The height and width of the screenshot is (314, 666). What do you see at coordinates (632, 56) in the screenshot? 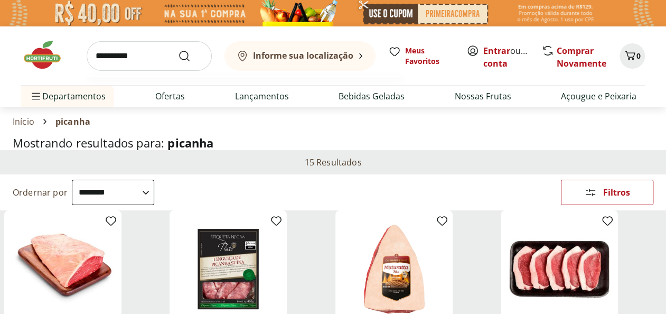
I see `button: Carrinho` at bounding box center [632, 56].